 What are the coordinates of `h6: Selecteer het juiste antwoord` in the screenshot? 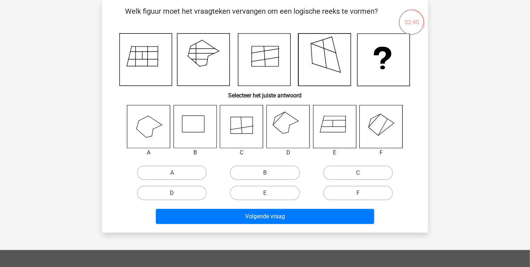 It's located at (265, 93).